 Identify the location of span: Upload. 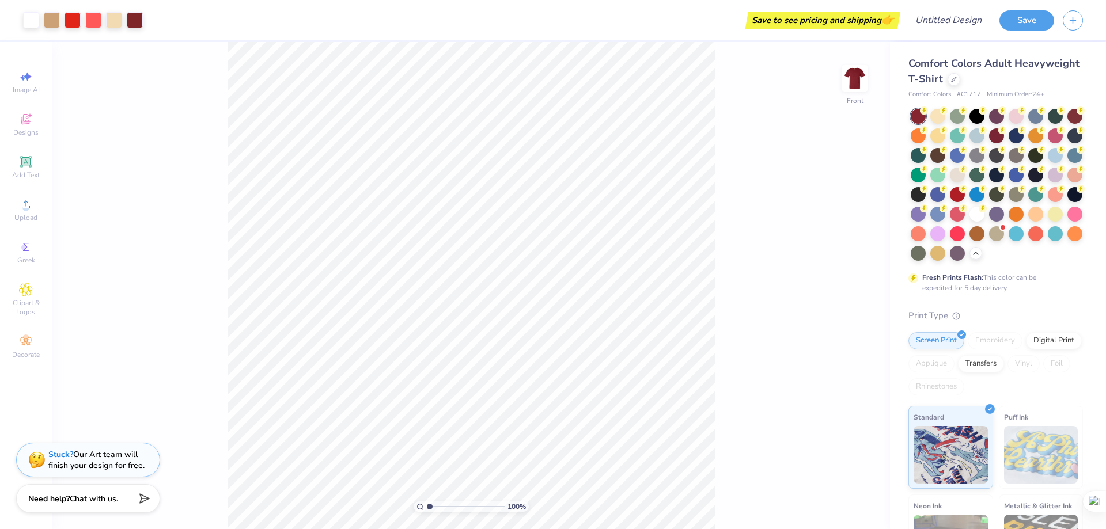
(26, 218).